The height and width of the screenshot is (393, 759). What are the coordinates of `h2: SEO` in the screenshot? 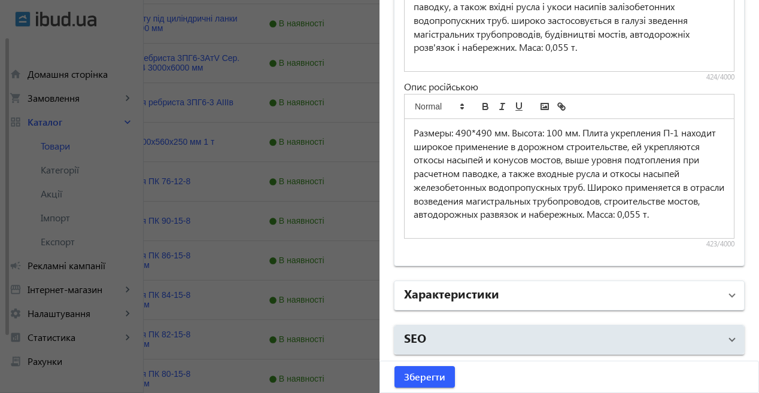 It's located at (415, 337).